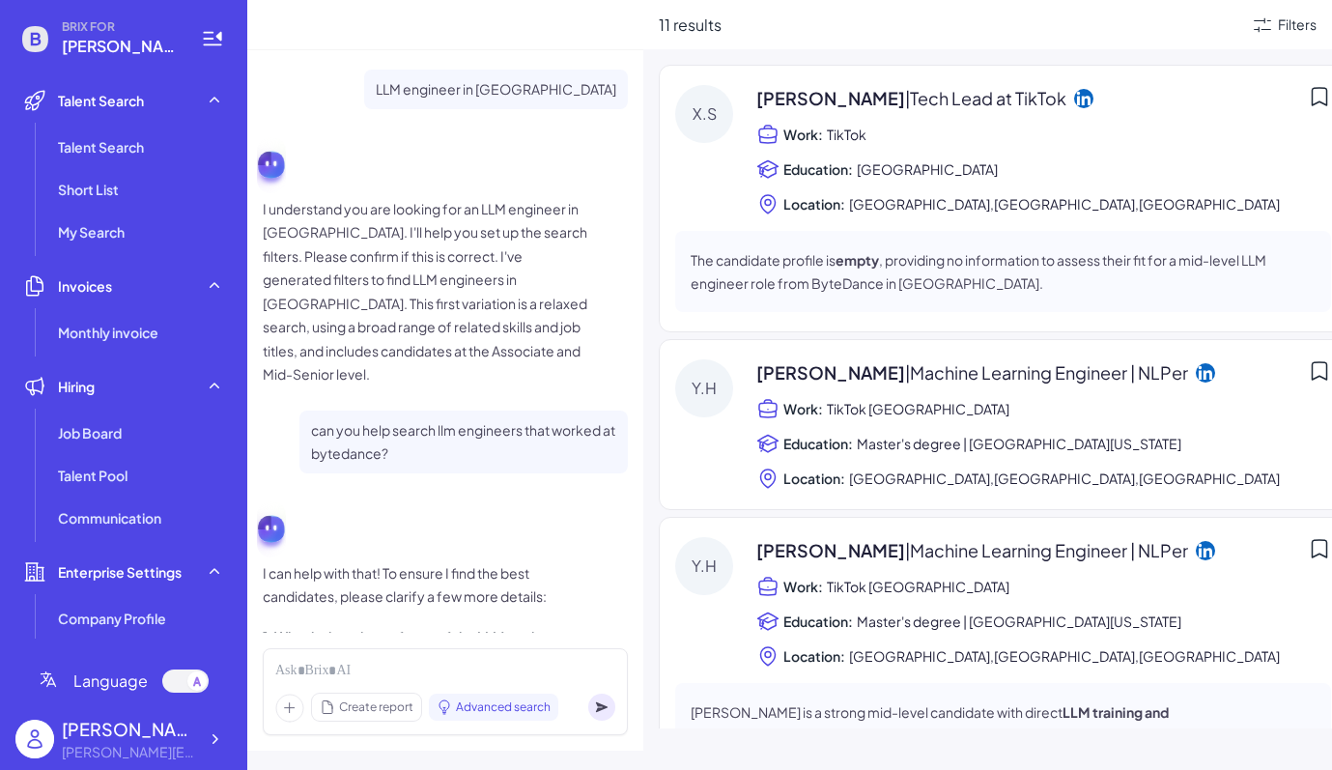  I want to click on img: user_logo.png, so click(35, 739).